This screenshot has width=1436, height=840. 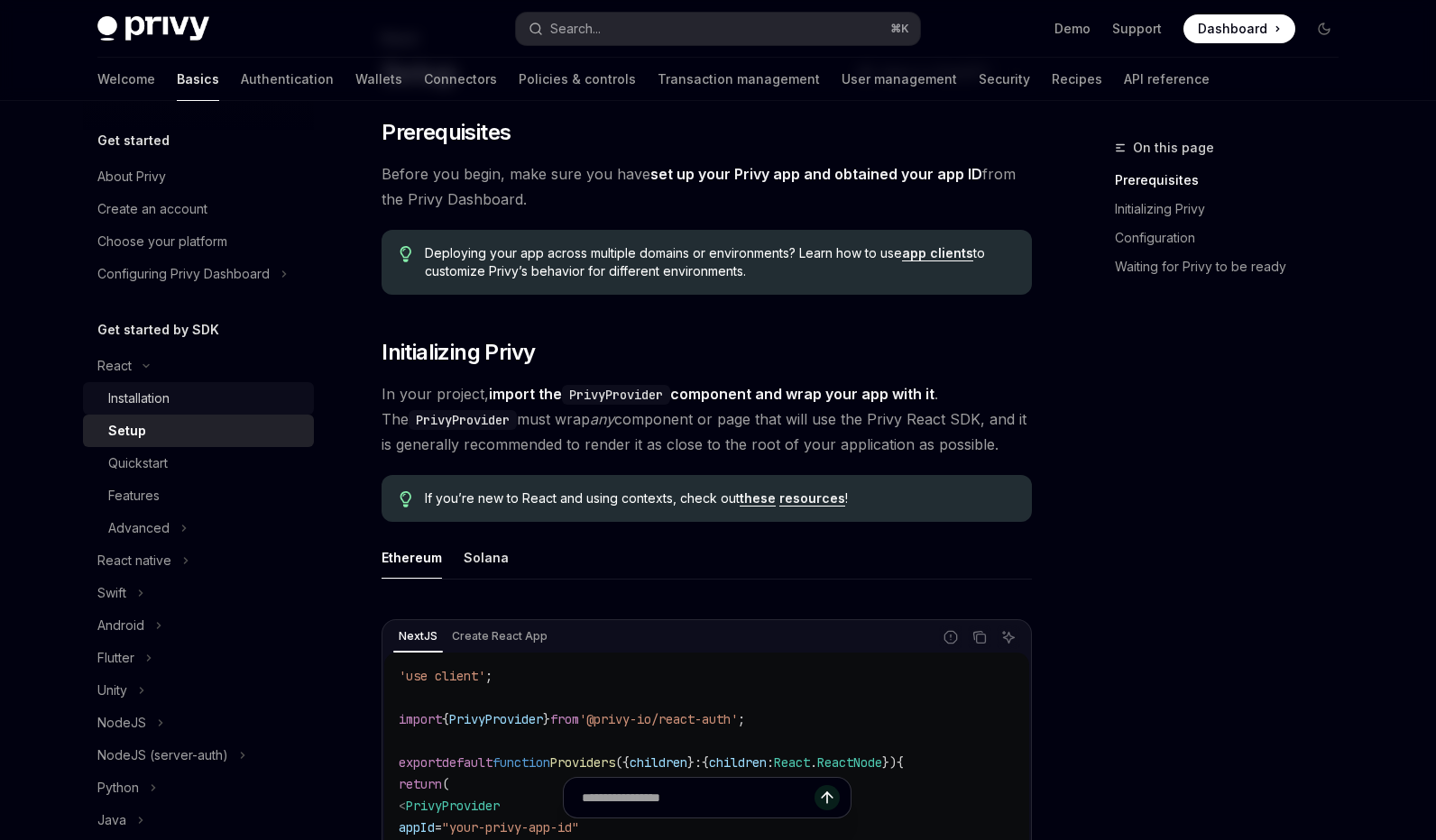 I want to click on div: React native, so click(x=134, y=560).